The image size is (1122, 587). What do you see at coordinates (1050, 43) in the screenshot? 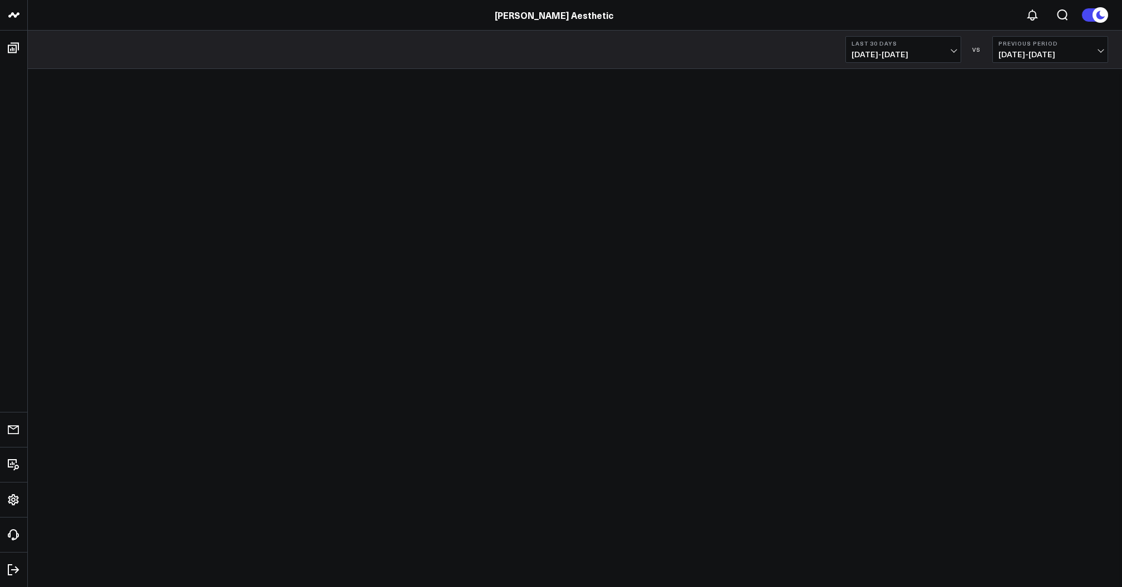
I see `b: Previous Period` at bounding box center [1050, 43].